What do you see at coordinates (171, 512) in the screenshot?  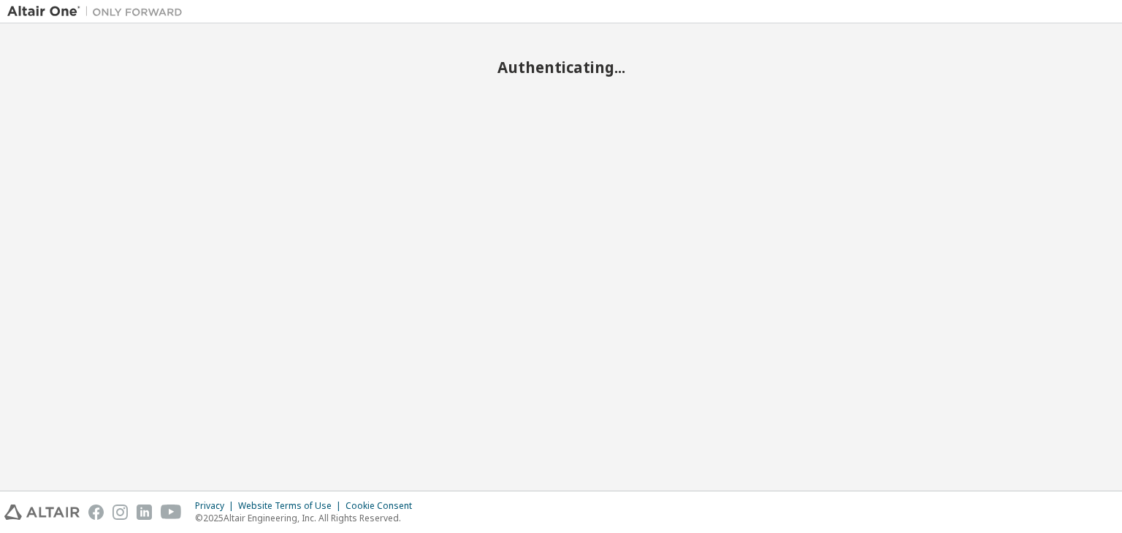 I see `img: youtube.svg` at bounding box center [171, 512].